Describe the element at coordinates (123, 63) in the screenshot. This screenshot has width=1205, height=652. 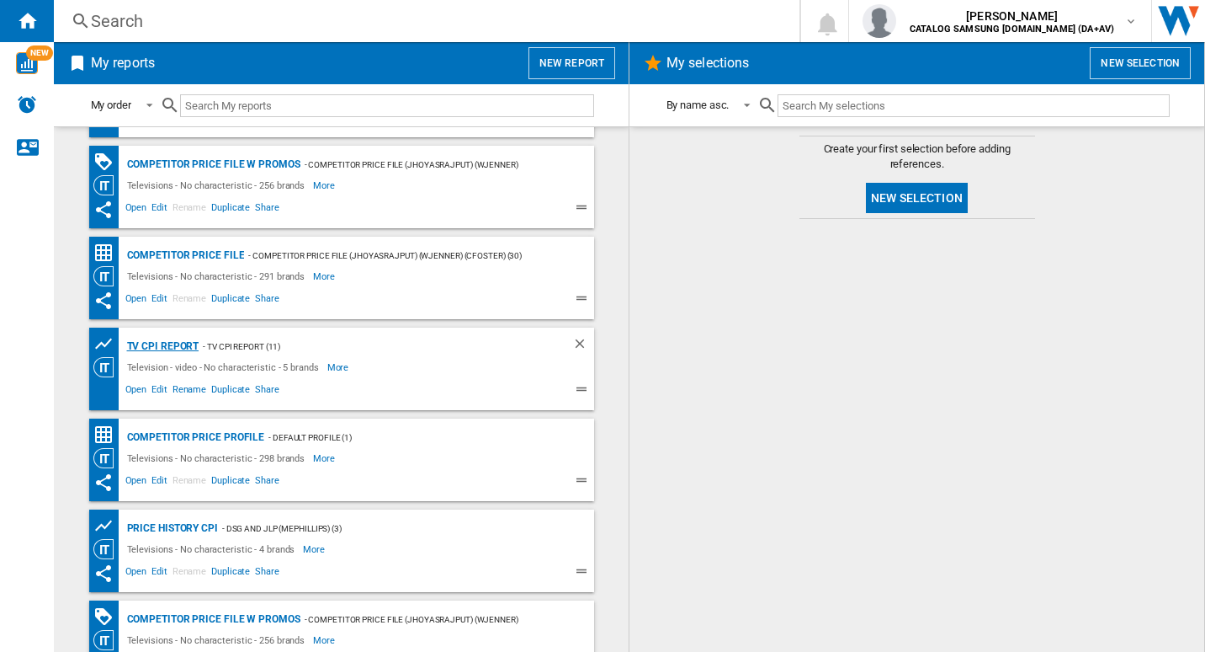
I see `h2: My reports` at that location.